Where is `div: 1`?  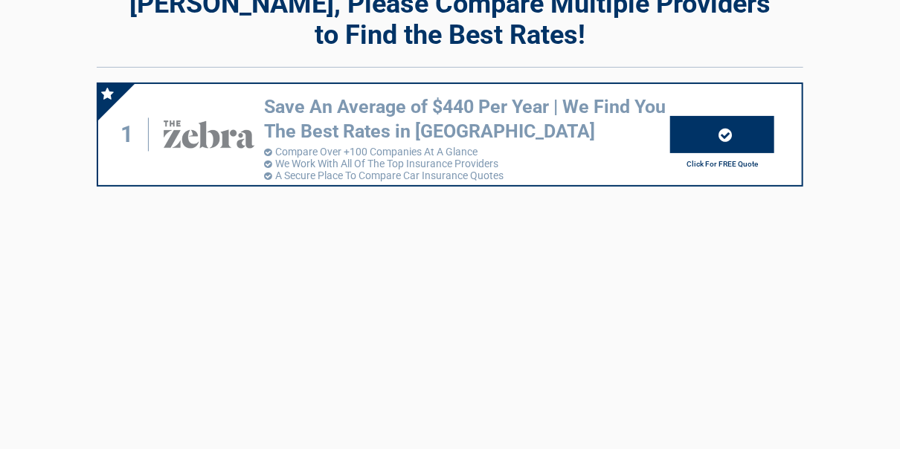
div: 1 is located at coordinates (131, 135).